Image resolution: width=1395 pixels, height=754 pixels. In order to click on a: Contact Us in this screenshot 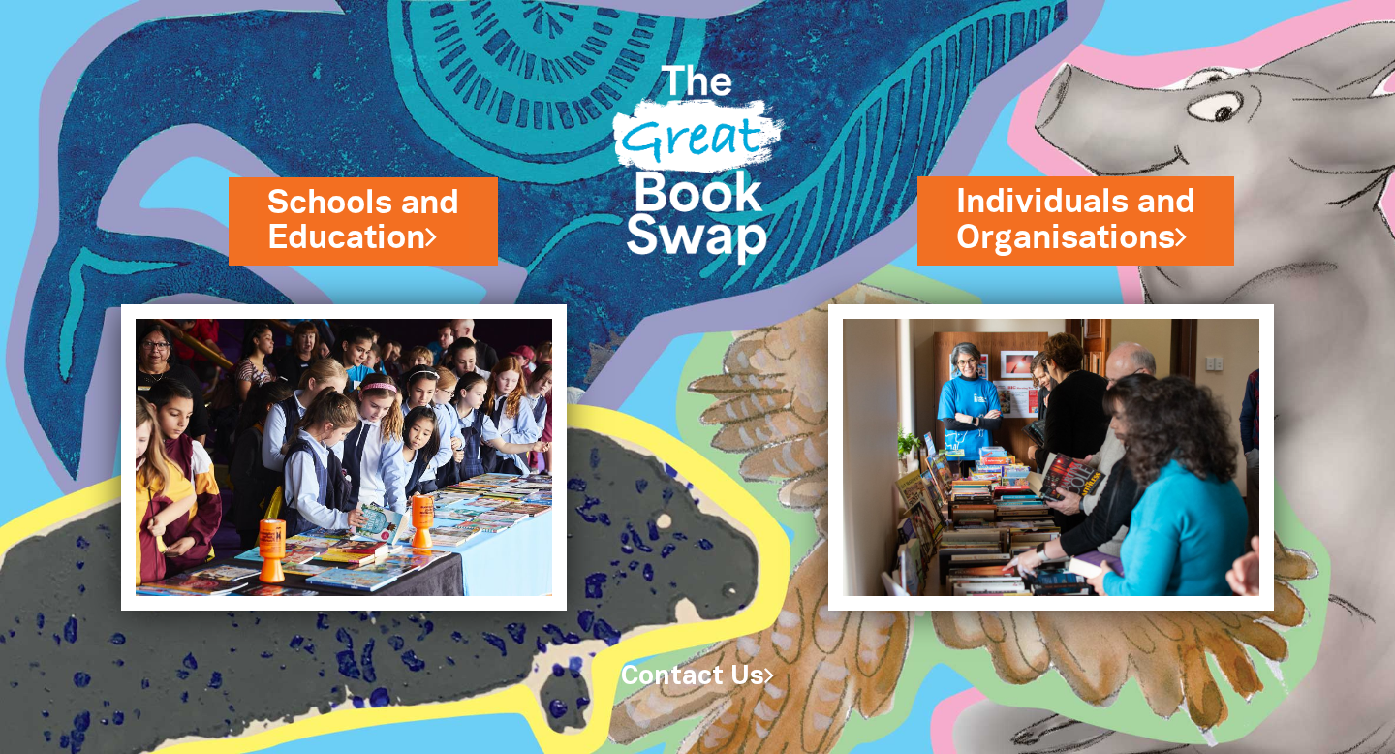, I will do `click(698, 676)`.